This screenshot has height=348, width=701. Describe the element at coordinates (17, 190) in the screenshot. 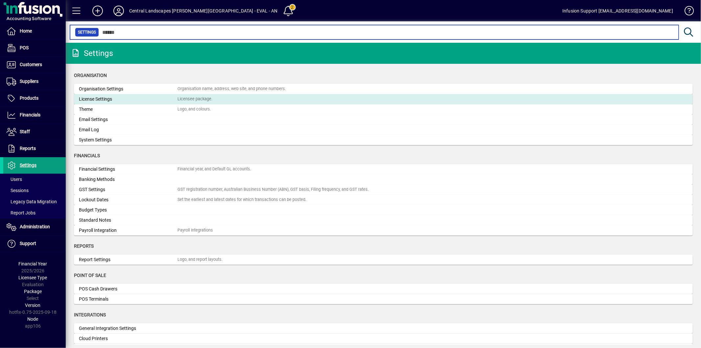

I see `span: Sessions` at that location.